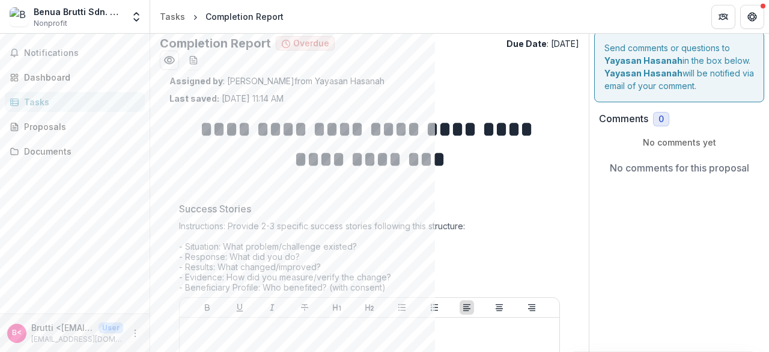 This screenshot has height=352, width=769. I want to click on button: Strike, so click(305, 307).